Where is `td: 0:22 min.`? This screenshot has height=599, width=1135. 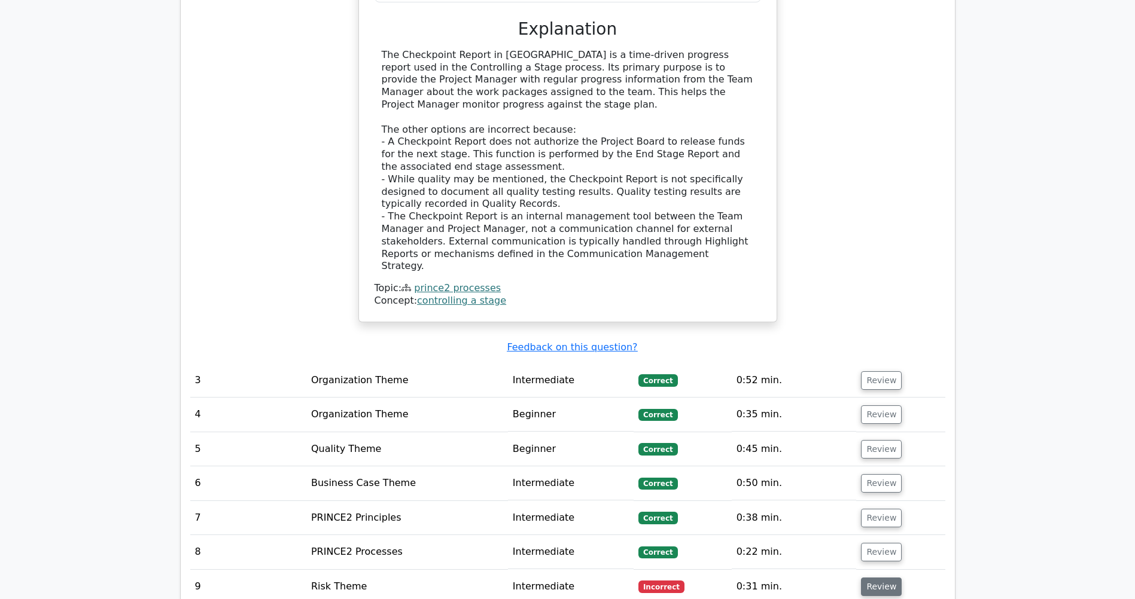 td: 0:22 min. is located at coordinates (794, 552).